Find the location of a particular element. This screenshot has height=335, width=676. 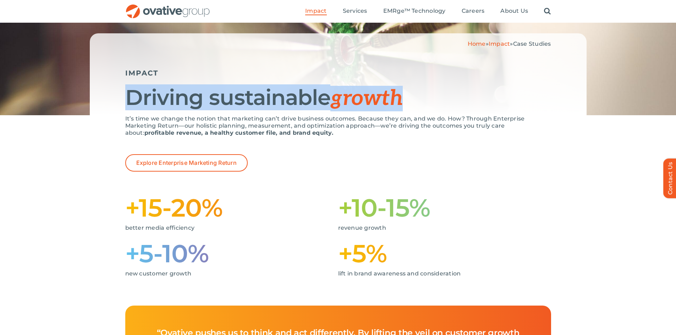

span: Services is located at coordinates (355, 11).